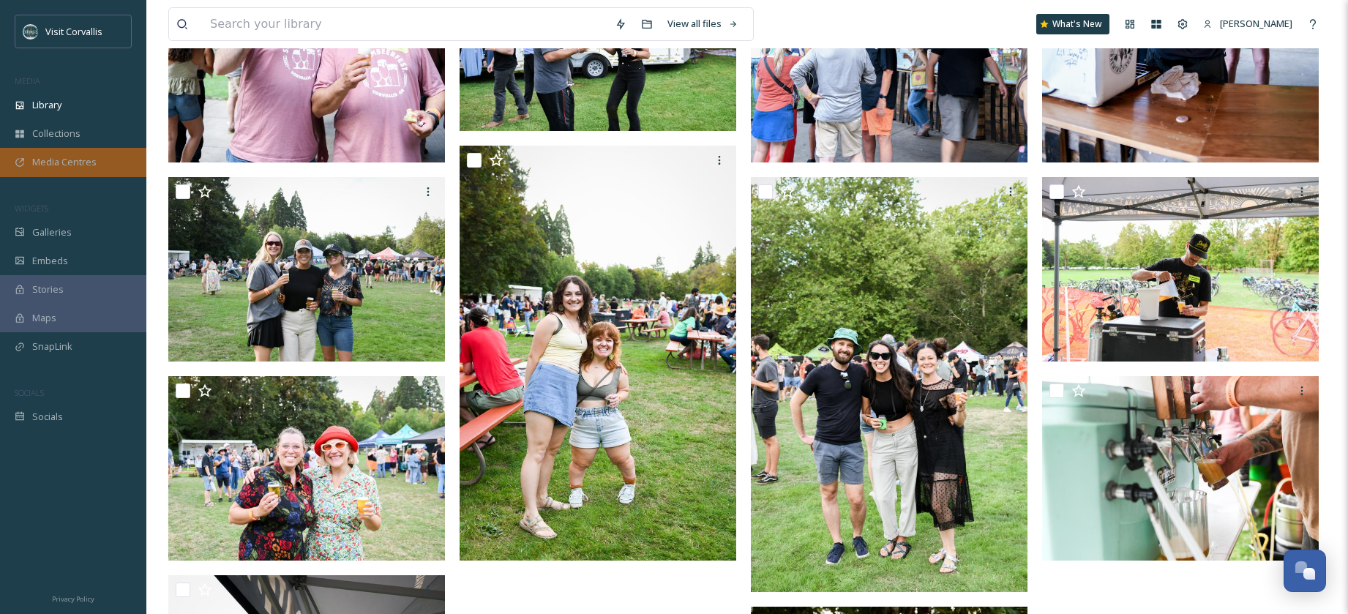  Describe the element at coordinates (889, 384) in the screenshot. I see `img: Septembeerfest Fall 2025 (6).jpg` at that location.